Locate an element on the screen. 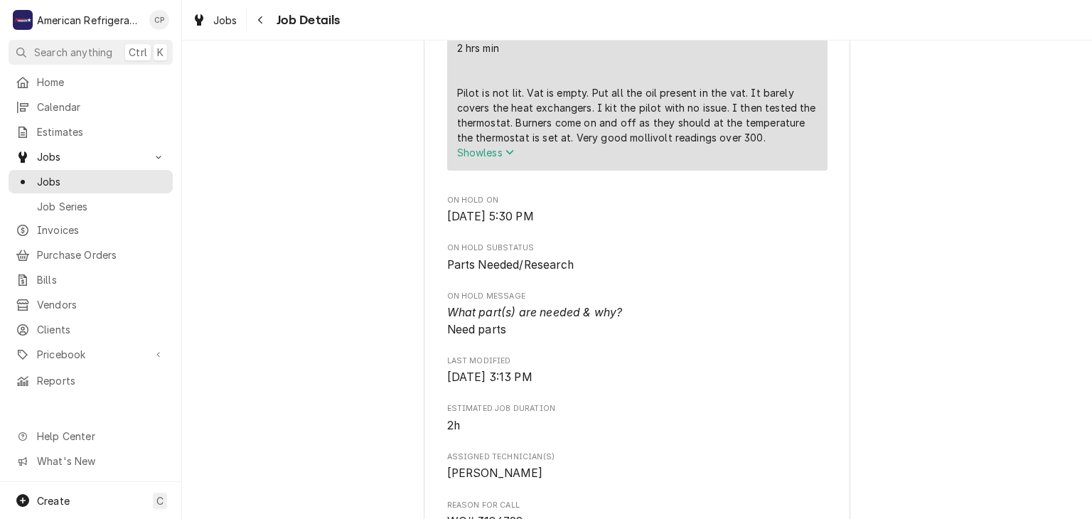  a: Estimates is located at coordinates (90, 132).